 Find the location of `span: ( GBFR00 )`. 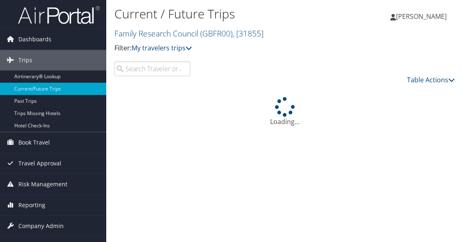

span: ( GBFR00 ) is located at coordinates (216, 33).